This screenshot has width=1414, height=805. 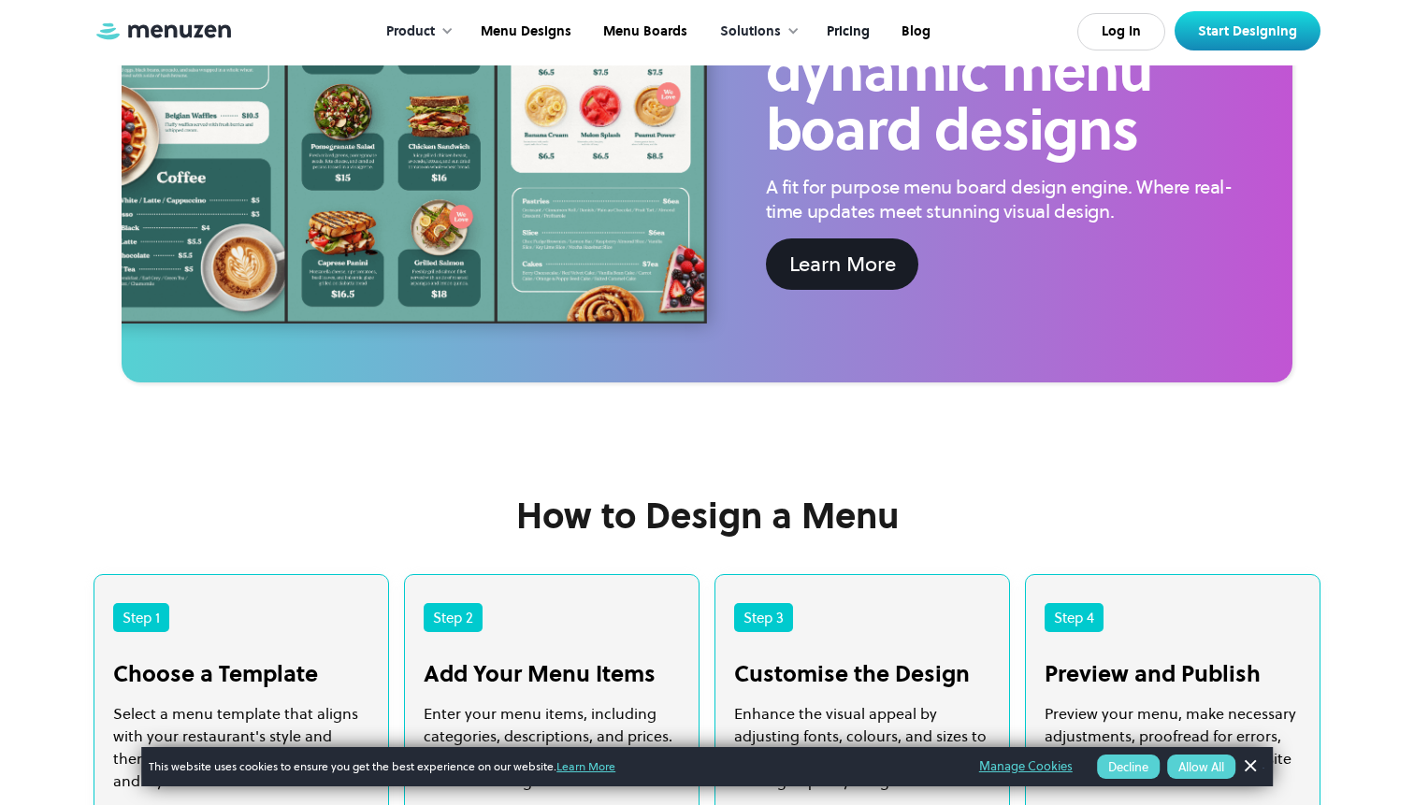 I want to click on button: Allow All, so click(x=1201, y=767).